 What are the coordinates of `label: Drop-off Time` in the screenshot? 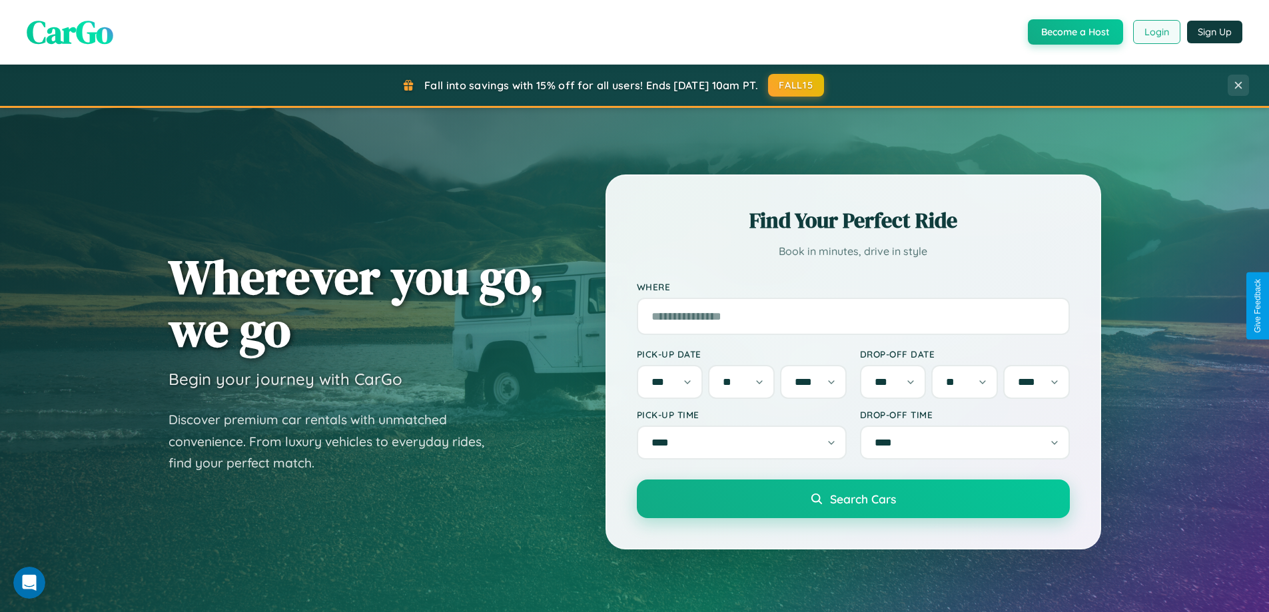 It's located at (964, 414).